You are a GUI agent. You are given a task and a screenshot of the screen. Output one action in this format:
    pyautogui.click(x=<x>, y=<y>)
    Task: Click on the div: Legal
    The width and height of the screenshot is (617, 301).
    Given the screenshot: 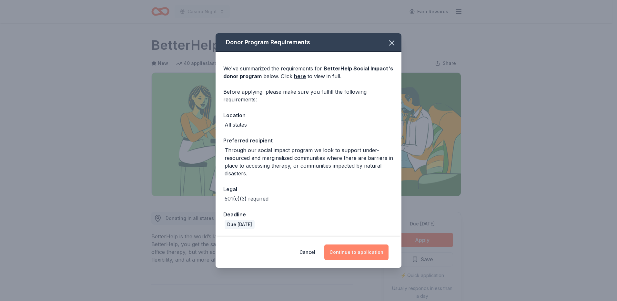 What is the action you would take?
    pyautogui.click(x=309, y=189)
    